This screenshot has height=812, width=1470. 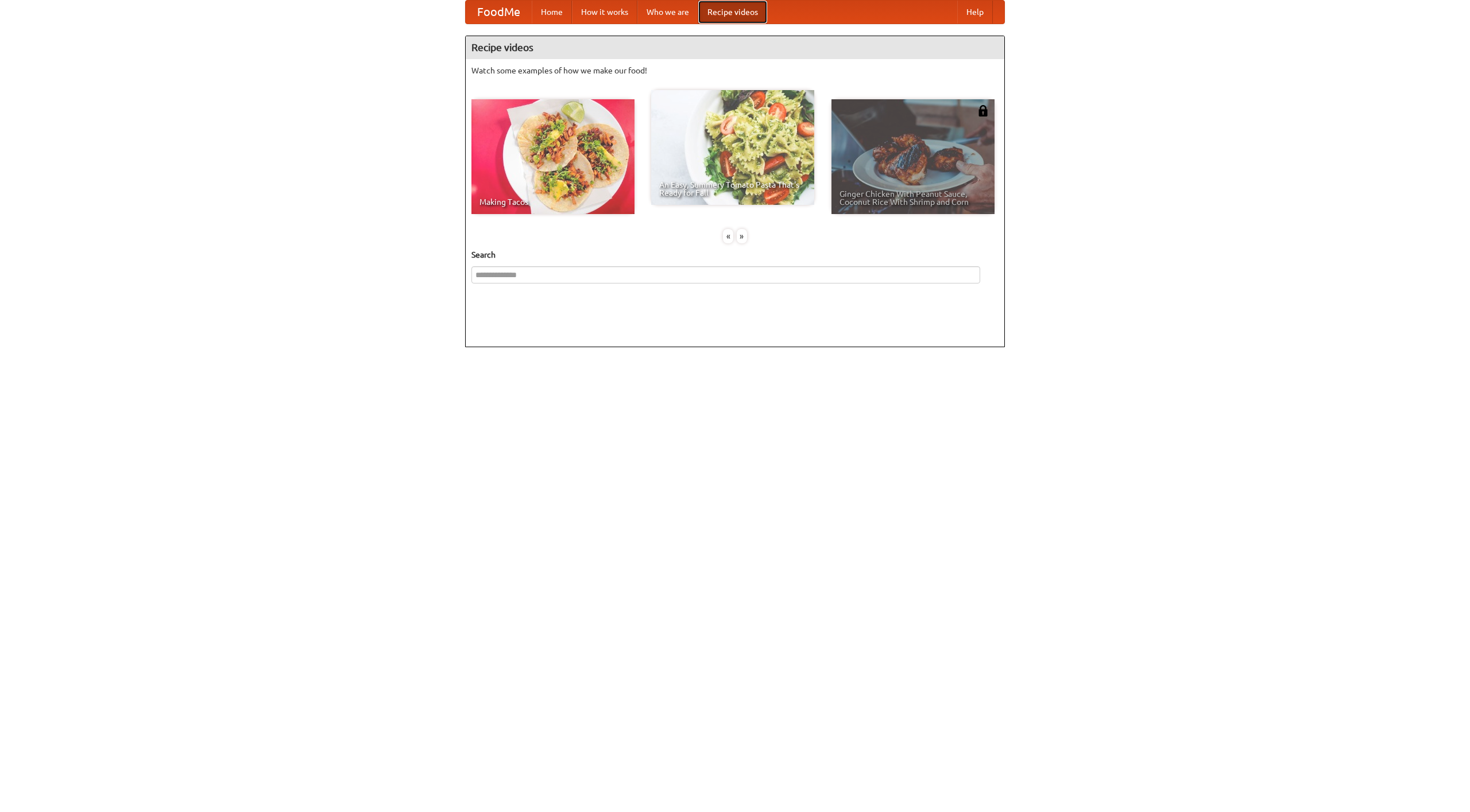 What do you see at coordinates (733, 188) in the screenshot?
I see `span: An Easy, Summery Tomato Pasta That's Ready for Fall` at bounding box center [733, 188].